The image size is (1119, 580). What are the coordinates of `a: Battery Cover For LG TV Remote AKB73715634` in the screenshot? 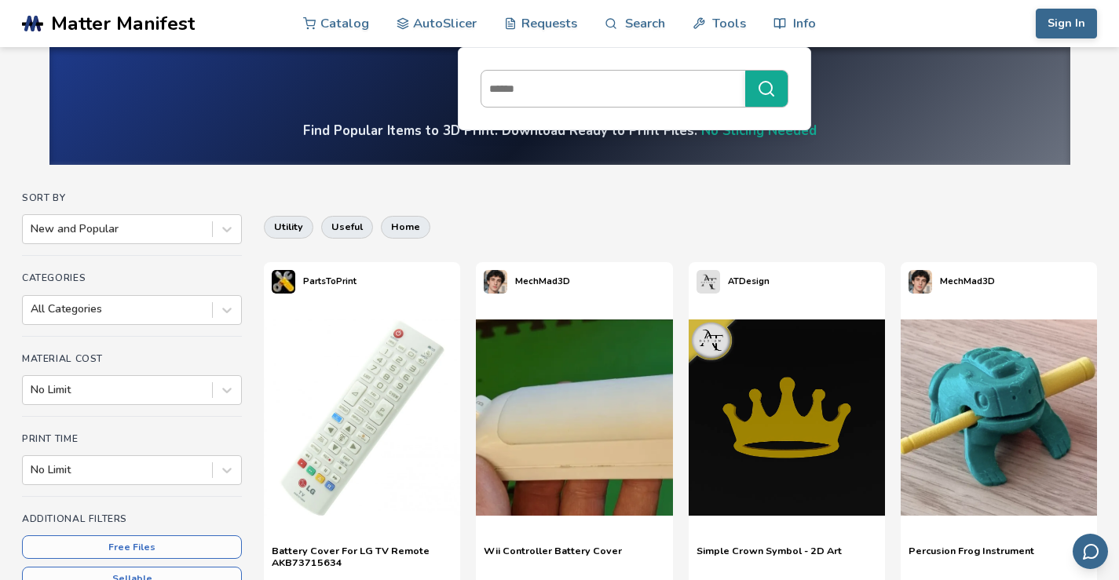 It's located at (362, 557).